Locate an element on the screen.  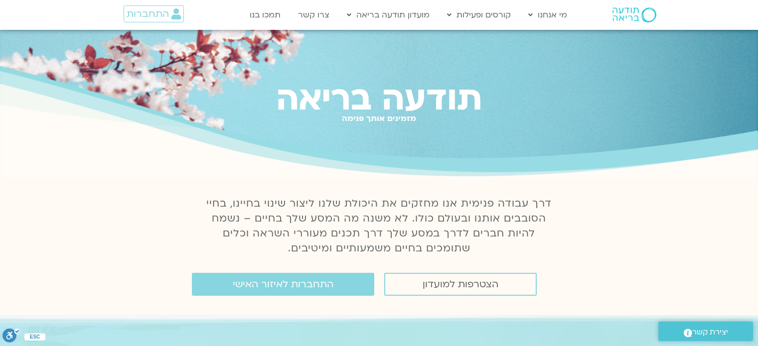
a: הצטרפות למועדון is located at coordinates (460, 284).